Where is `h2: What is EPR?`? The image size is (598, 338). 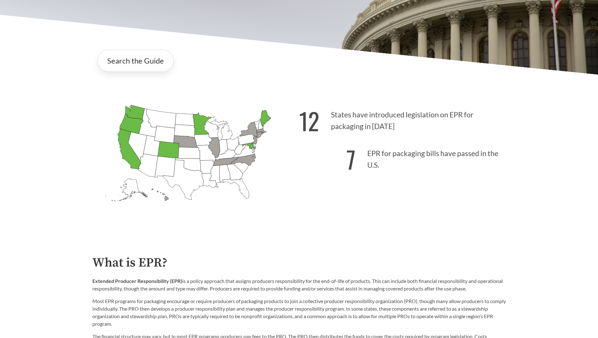 h2: What is EPR? is located at coordinates (299, 263).